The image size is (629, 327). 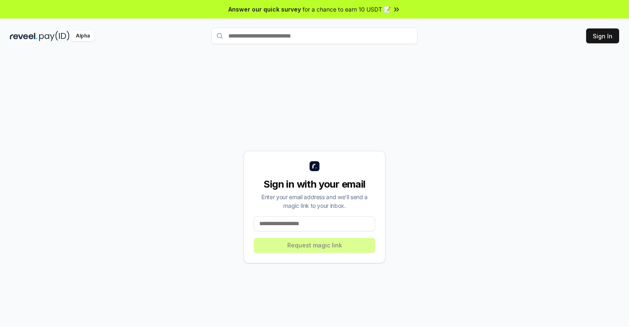 What do you see at coordinates (314, 166) in the screenshot?
I see `img: logo_small` at bounding box center [314, 166].